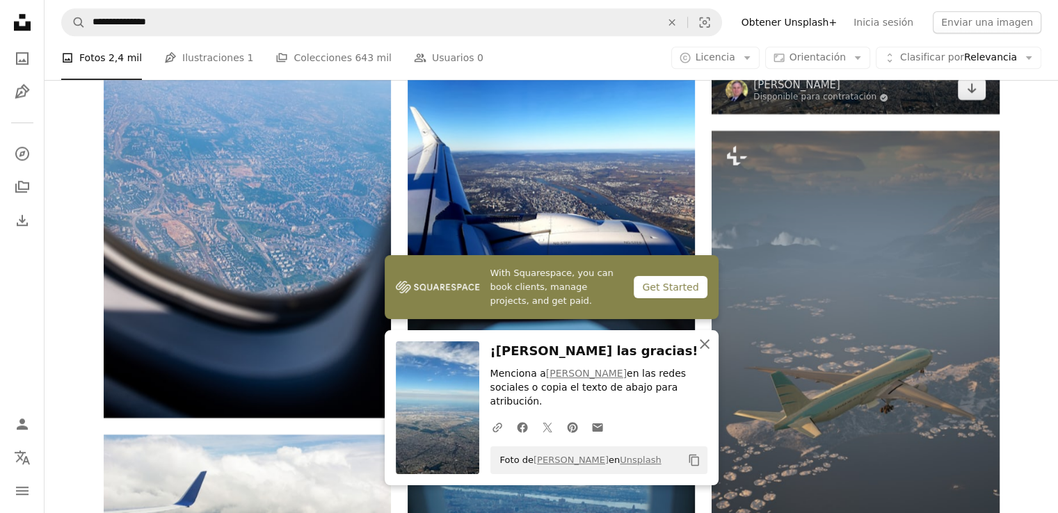 The height and width of the screenshot is (513, 1058). What do you see at coordinates (438, 287) in the screenshot?
I see `img: file-1747939142011-51e5cc87e3c9` at bounding box center [438, 287].